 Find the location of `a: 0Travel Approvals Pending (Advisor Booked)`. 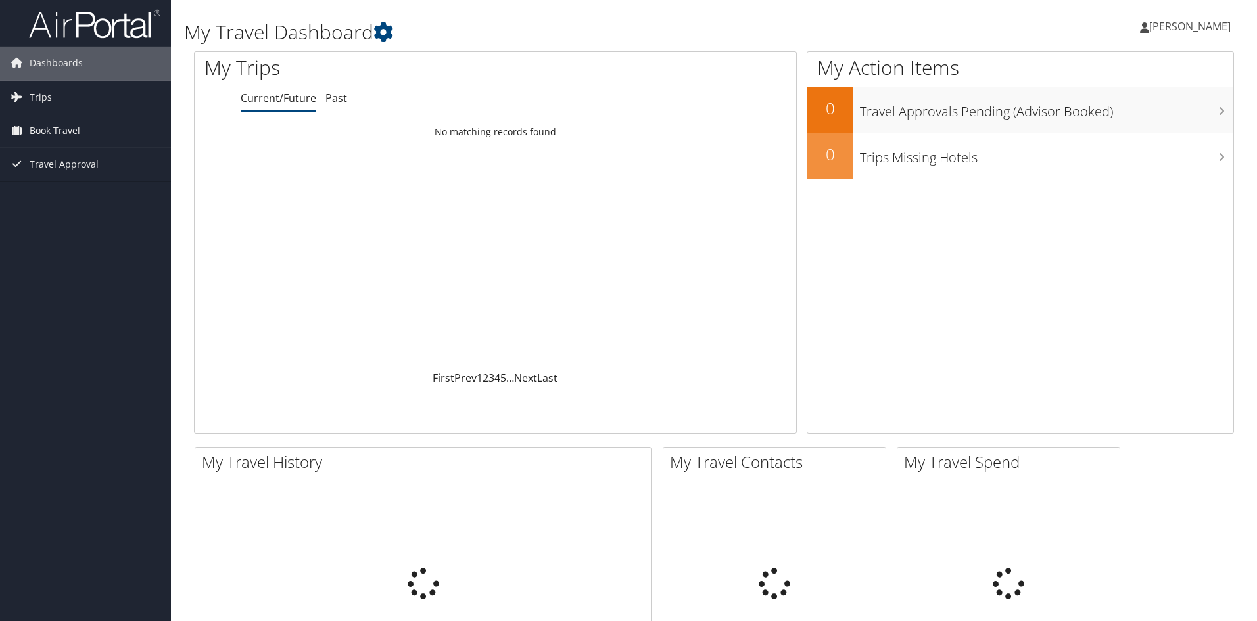

a: 0Travel Approvals Pending (Advisor Booked) is located at coordinates (1020, 110).